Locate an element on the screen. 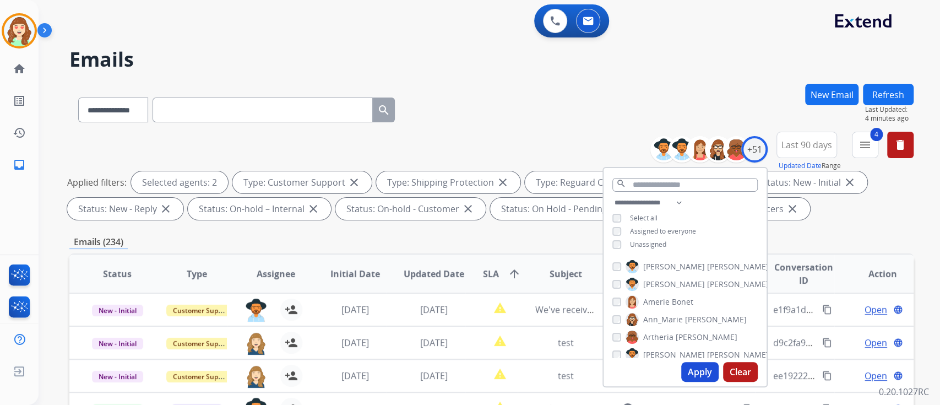 Image resolution: width=940 pixels, height=405 pixels. button: Updated Date is located at coordinates (800, 166).